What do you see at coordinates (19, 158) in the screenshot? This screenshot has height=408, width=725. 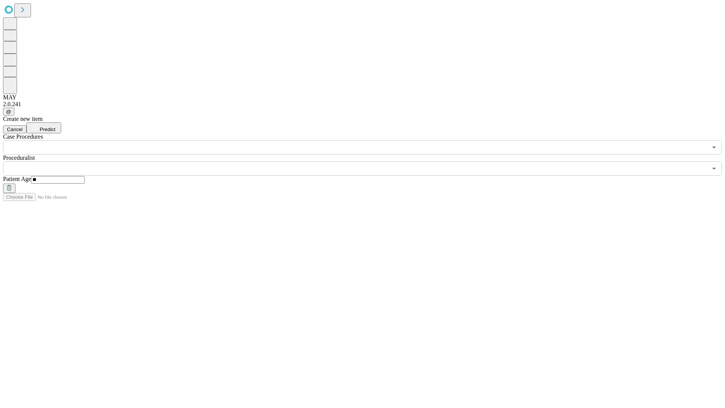 I see `span: Proceduralist` at bounding box center [19, 158].